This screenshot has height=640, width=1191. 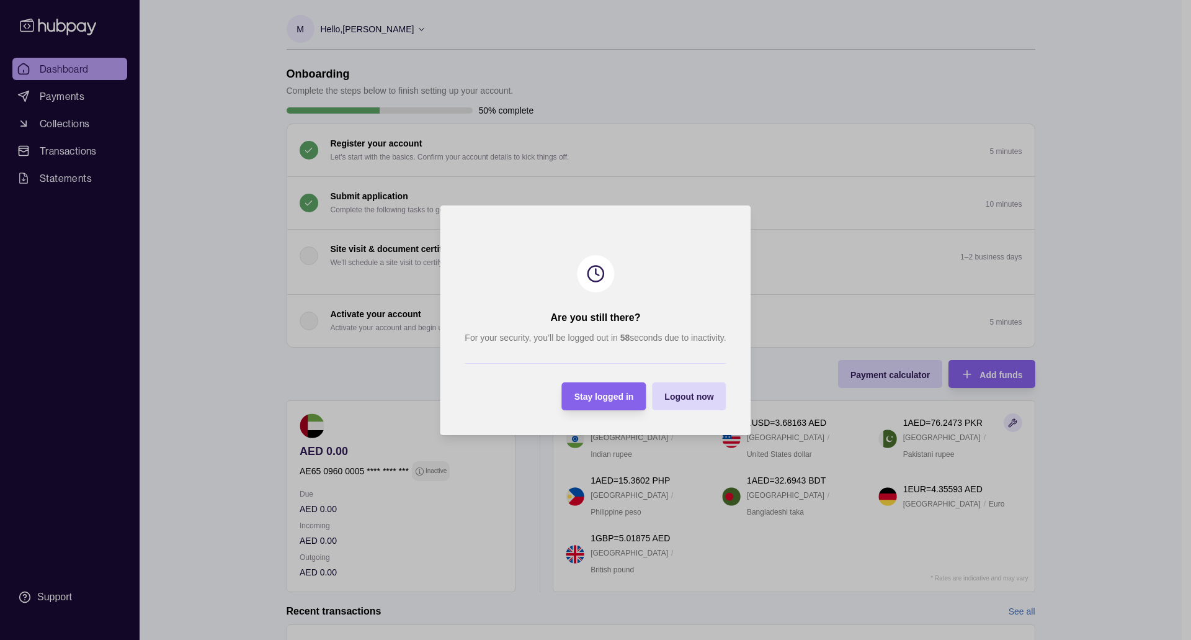 I want to click on button: Logout now, so click(x=689, y=396).